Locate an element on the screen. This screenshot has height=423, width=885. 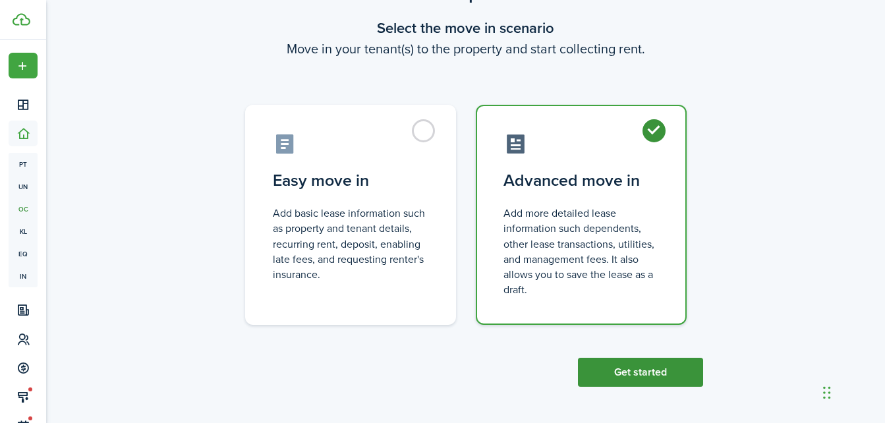
a: eq is located at coordinates (23, 254).